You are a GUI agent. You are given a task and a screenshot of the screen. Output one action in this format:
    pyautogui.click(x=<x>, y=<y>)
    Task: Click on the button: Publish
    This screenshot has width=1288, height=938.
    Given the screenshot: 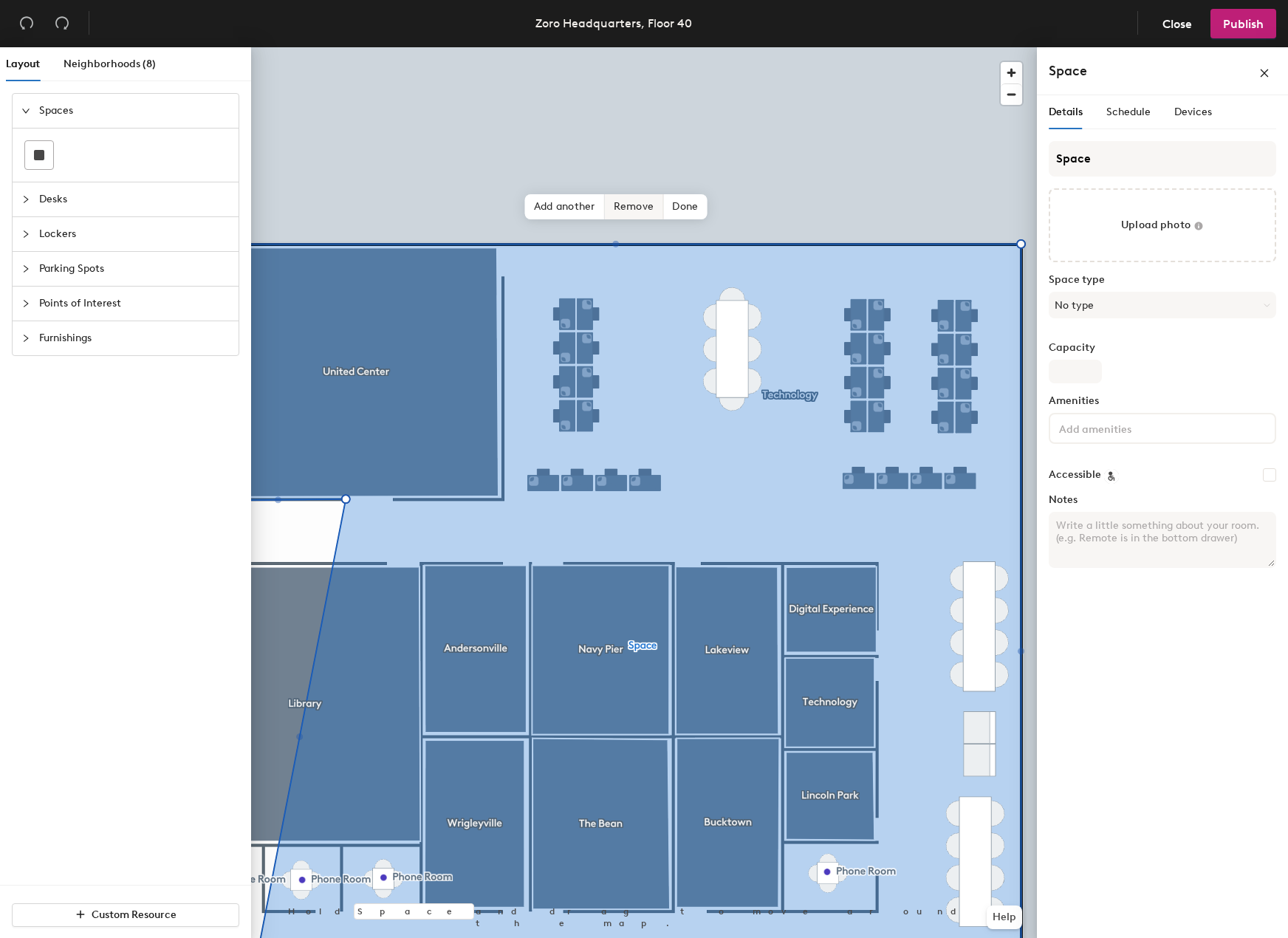 What is the action you would take?
    pyautogui.click(x=1243, y=23)
    